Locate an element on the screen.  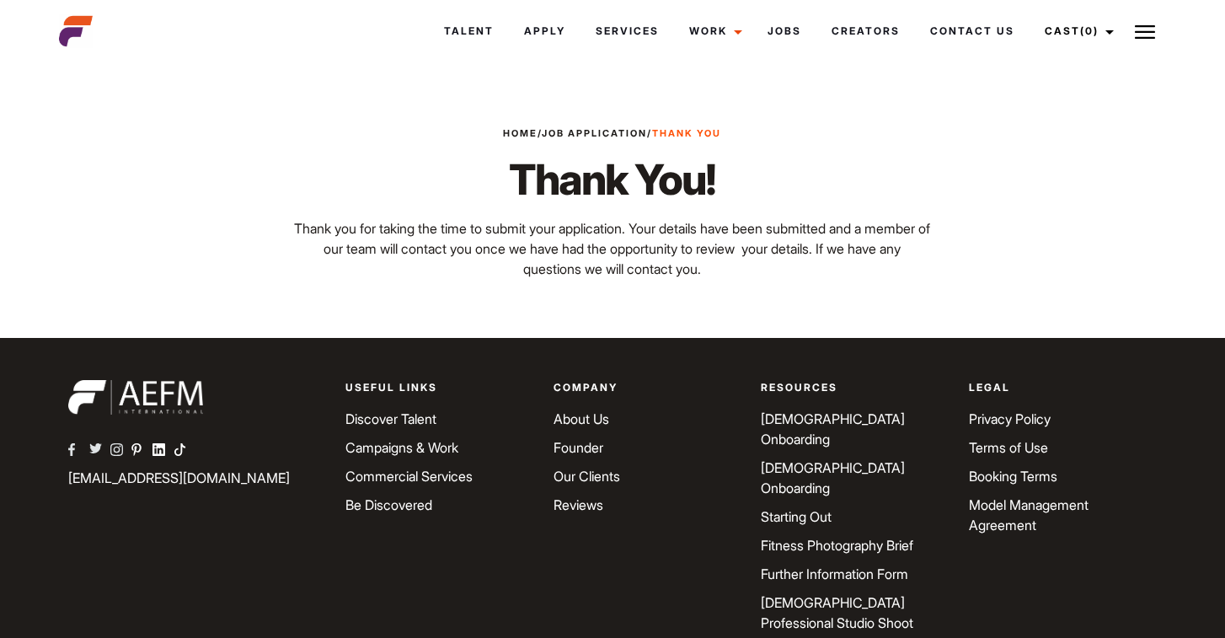
a: Privacy Policy is located at coordinates (1010, 419).